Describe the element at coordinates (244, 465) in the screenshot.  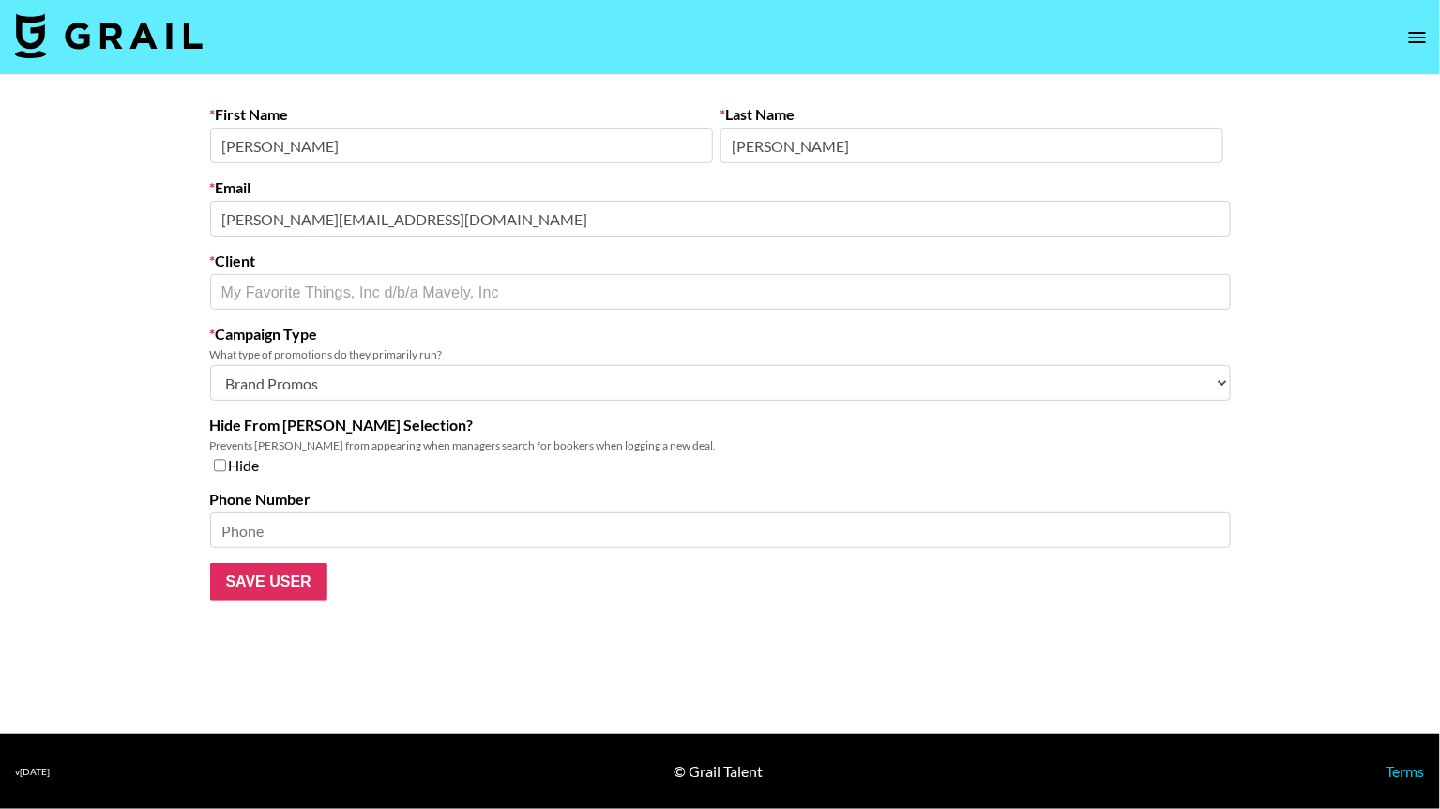
I see `span: Hide` at that location.